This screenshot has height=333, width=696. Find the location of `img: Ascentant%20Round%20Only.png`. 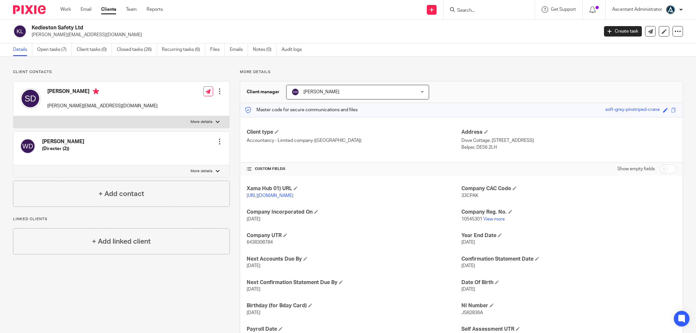

img: Ascentant%20Round%20Only.png is located at coordinates (671, 10).